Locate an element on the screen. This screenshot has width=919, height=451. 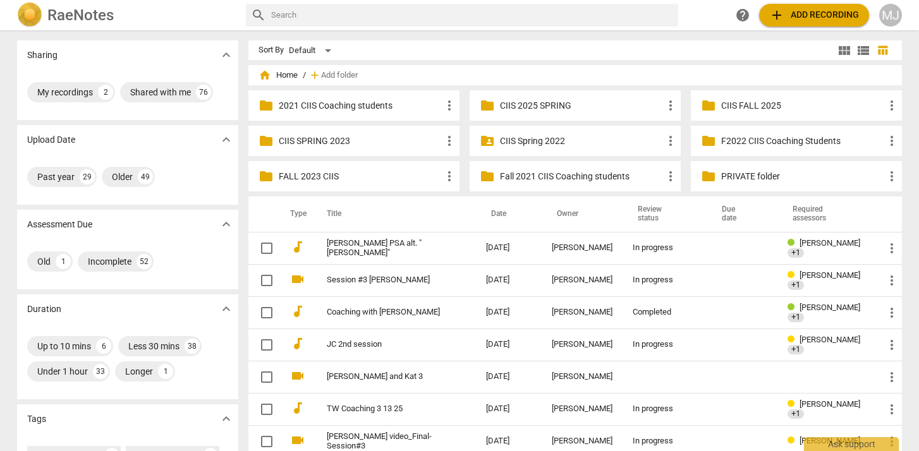
p: FALL 2023 CIIS is located at coordinates (360, 176).